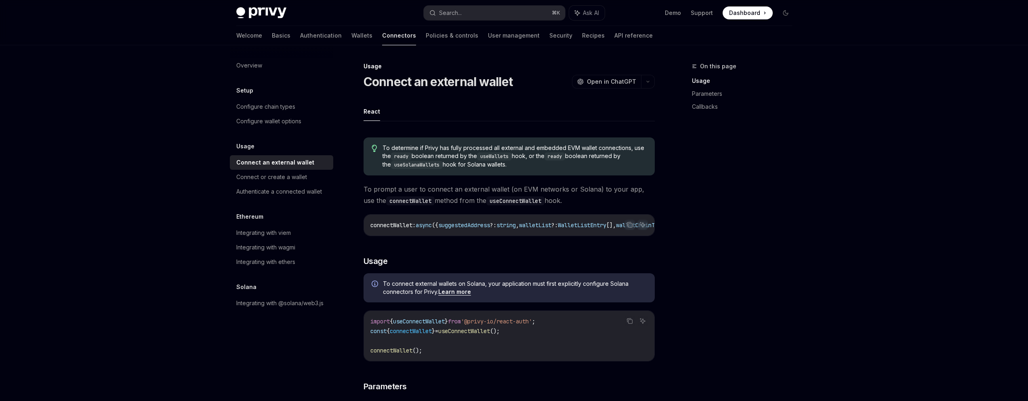  Describe the element at coordinates (438, 82) in the screenshot. I see `h1: Connect an external wallet` at that location.